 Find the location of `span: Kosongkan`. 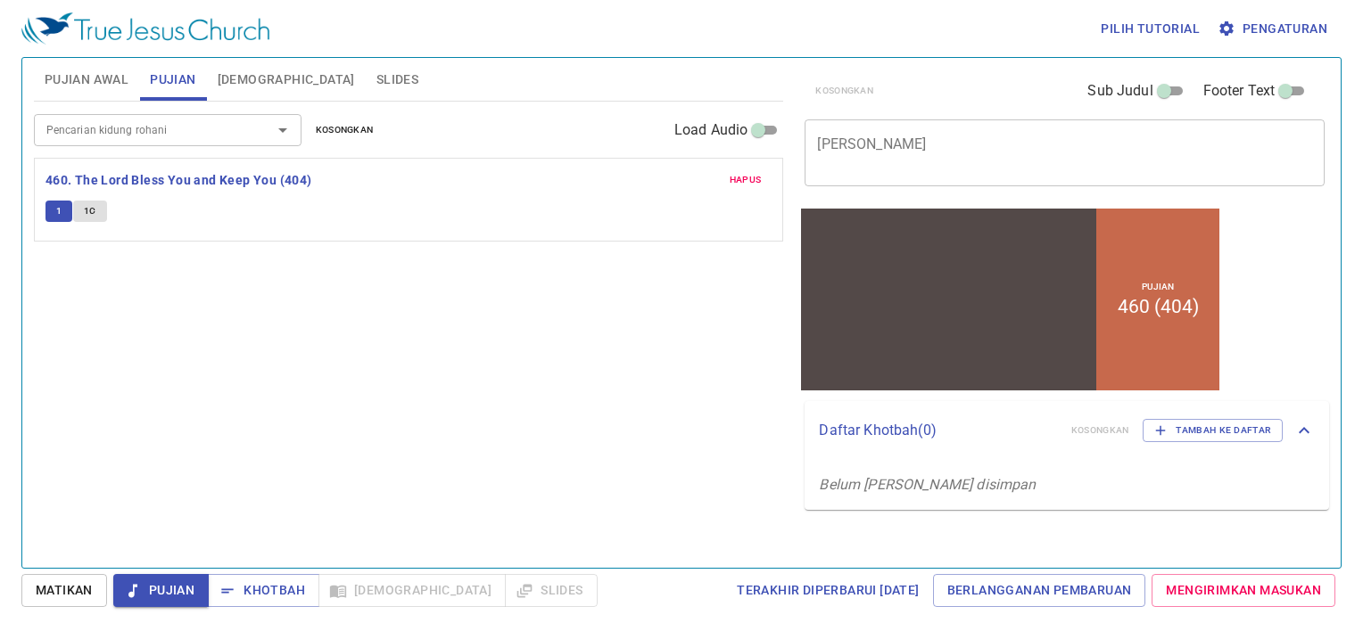

span: Kosongkan is located at coordinates (344, 130).